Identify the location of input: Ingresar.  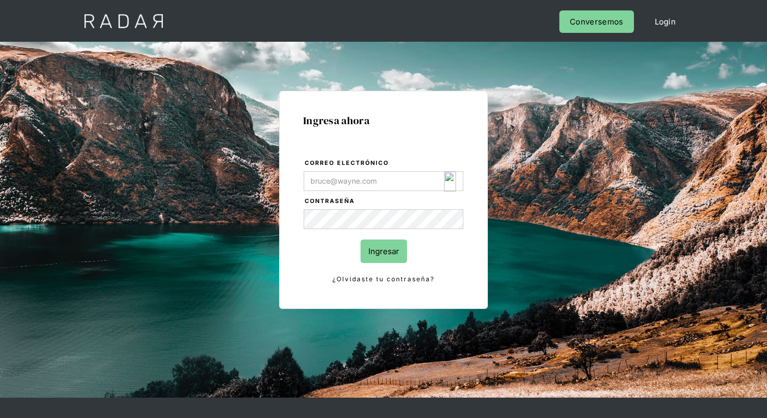
(384, 251).